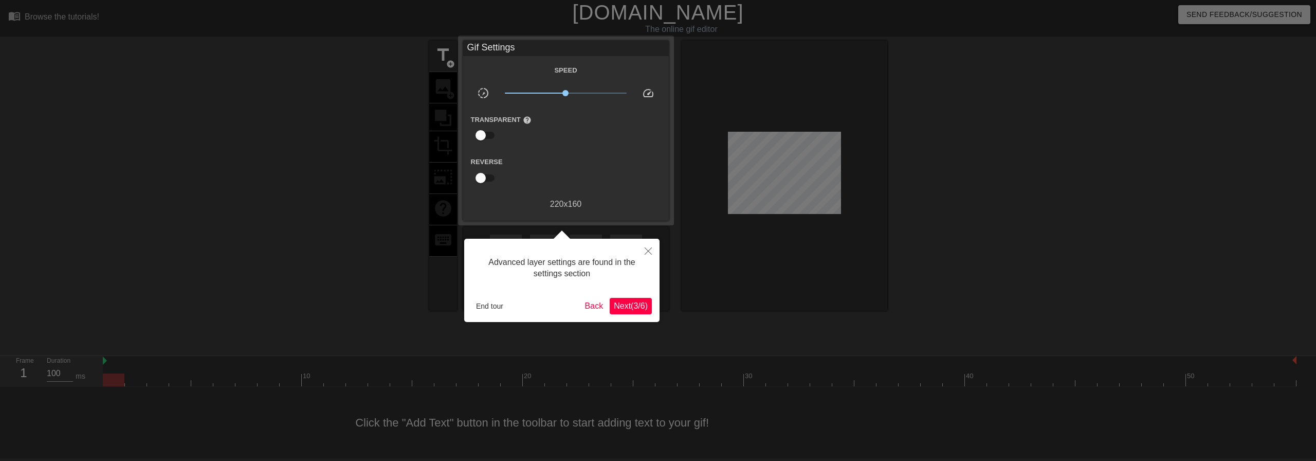 The width and height of the screenshot is (1316, 461). Describe the element at coordinates (594, 306) in the screenshot. I see `button: Back` at that location.